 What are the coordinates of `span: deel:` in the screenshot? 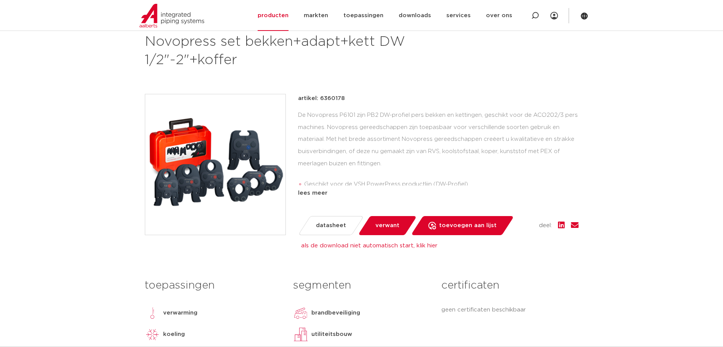 It's located at (546, 225).